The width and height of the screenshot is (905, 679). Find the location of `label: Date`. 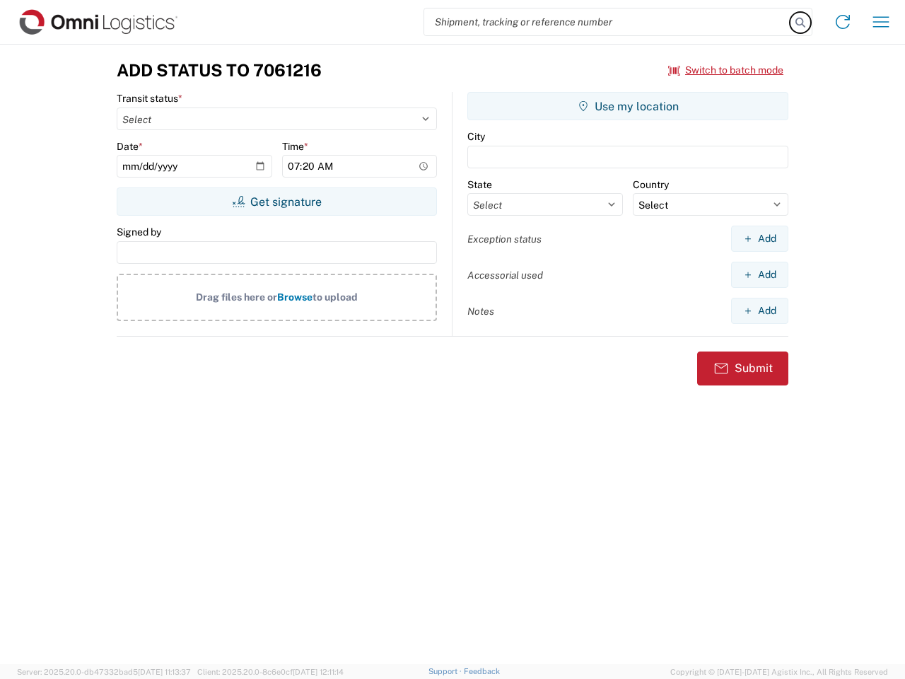

label: Date is located at coordinates (129, 146).